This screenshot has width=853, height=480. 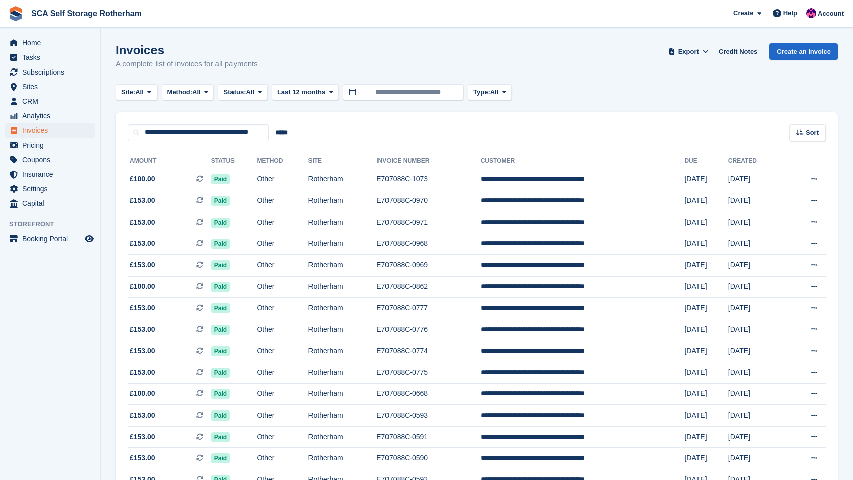 What do you see at coordinates (790, 13) in the screenshot?
I see `span: Help` at bounding box center [790, 13].